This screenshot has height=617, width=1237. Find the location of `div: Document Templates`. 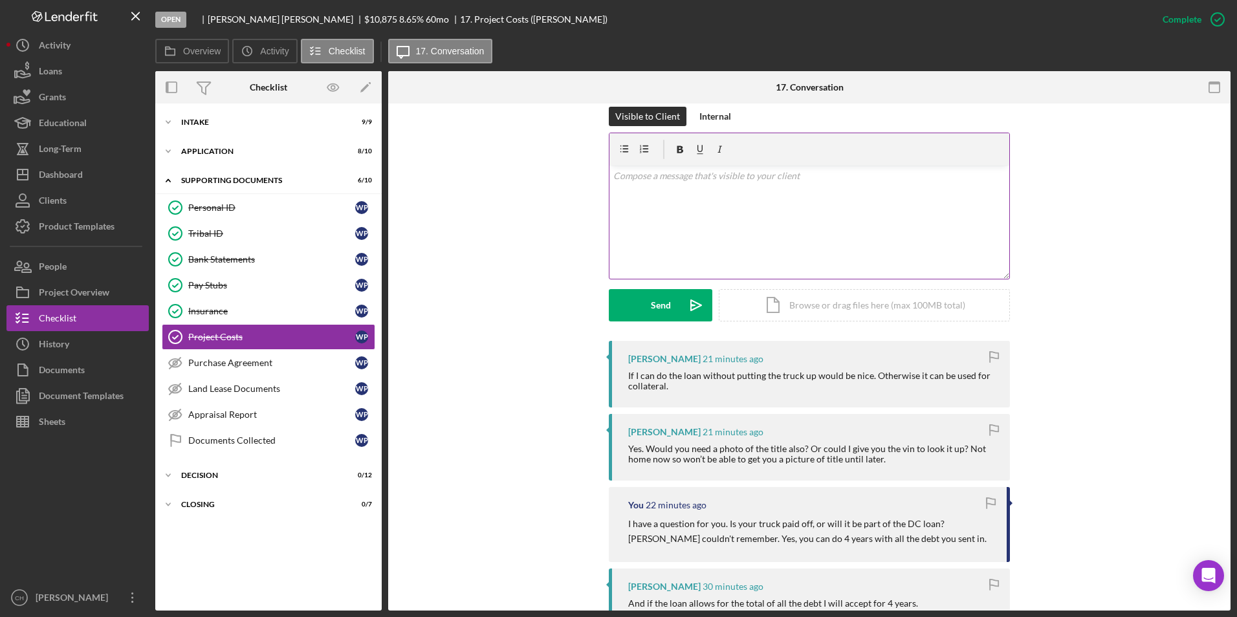

div: Document Templates is located at coordinates (81, 397).